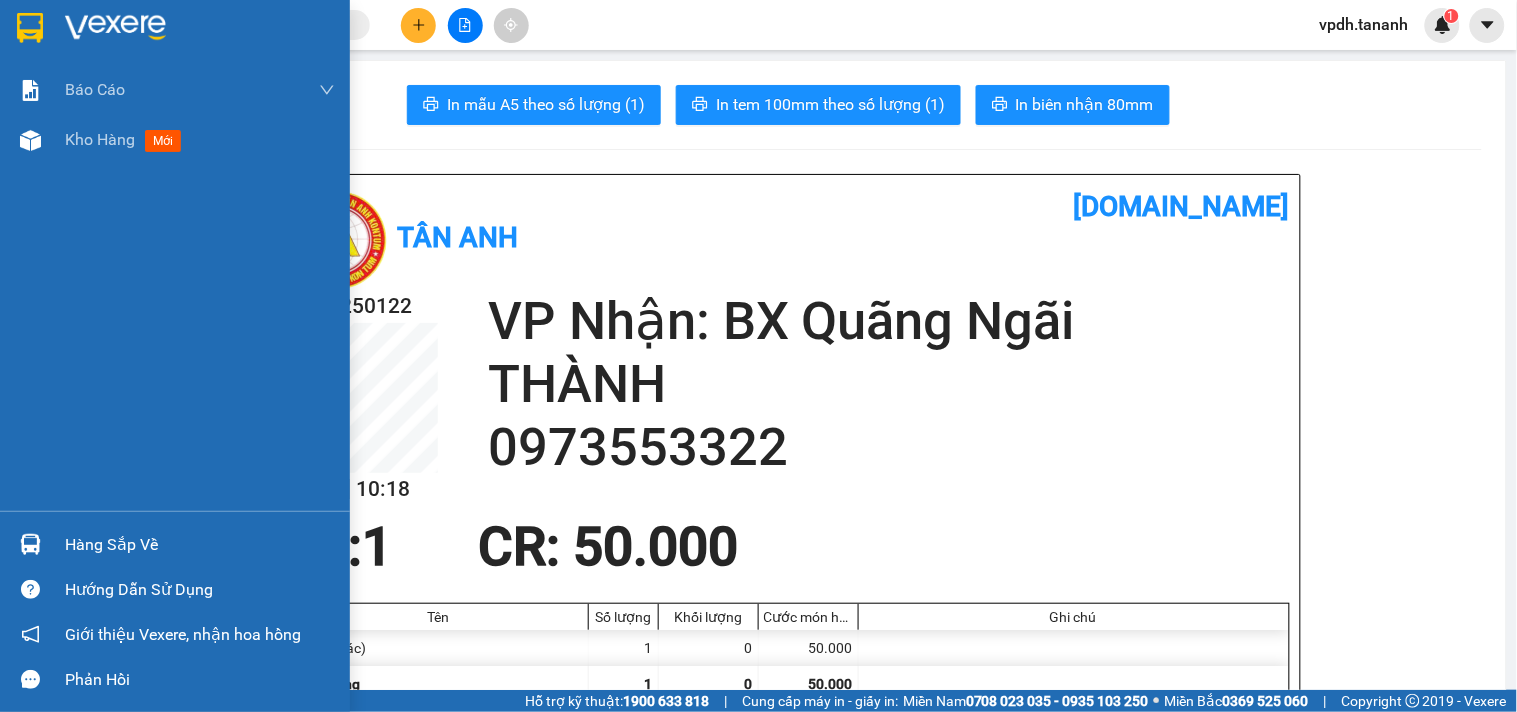 The height and width of the screenshot is (712, 1517). Describe the element at coordinates (889, 447) in the screenshot. I see `h2: 0973553322` at that location.